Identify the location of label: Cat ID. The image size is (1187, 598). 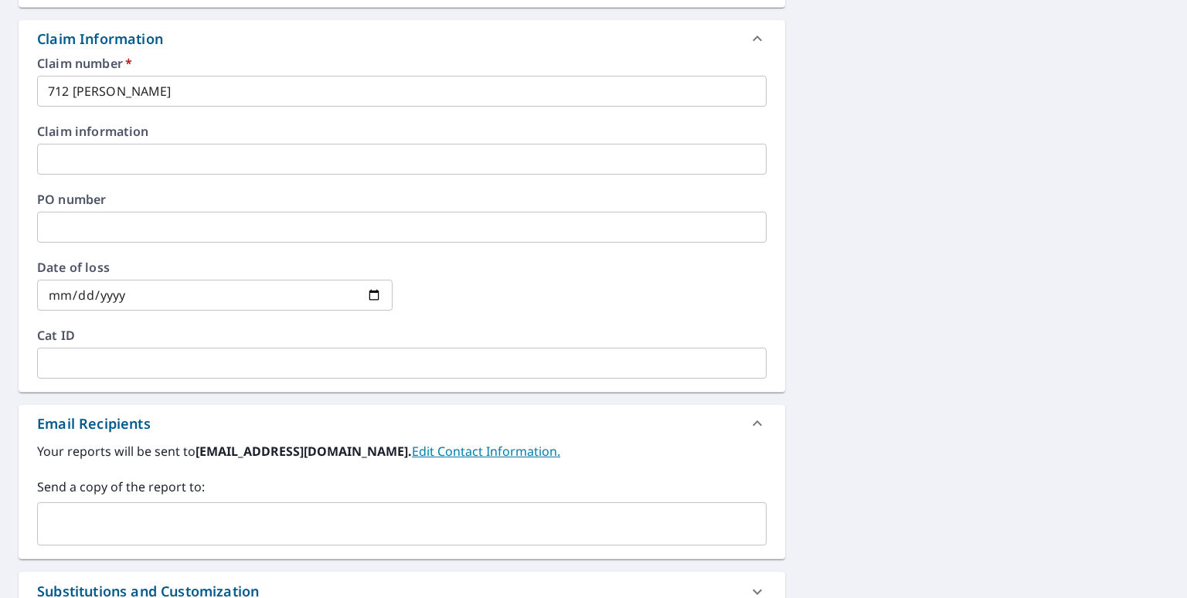
(402, 336).